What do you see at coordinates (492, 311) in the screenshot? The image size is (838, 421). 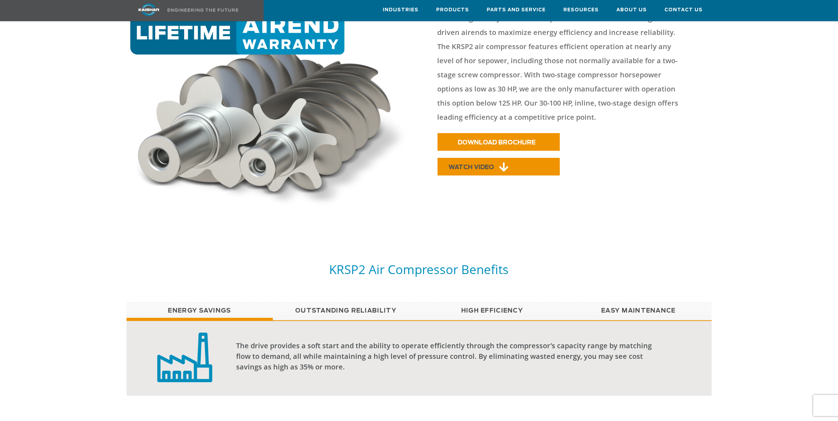 I see `li: High Efficiency` at bounding box center [492, 311].